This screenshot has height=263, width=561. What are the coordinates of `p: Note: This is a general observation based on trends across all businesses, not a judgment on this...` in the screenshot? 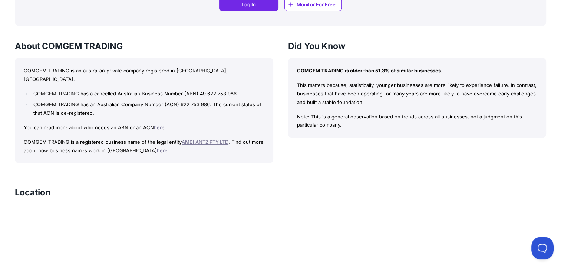 It's located at (417, 121).